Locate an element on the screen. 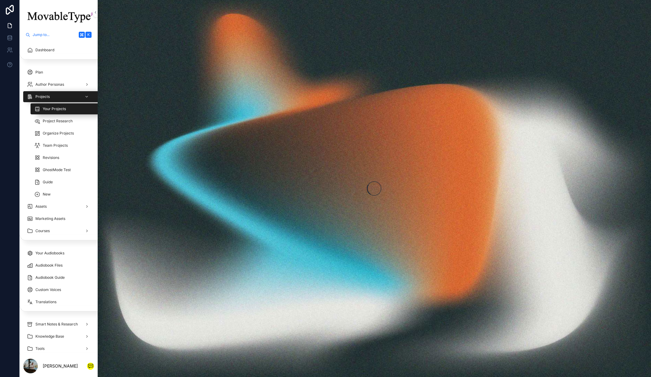 This screenshot has height=377, width=651. span: Dashboard is located at coordinates (45, 50).